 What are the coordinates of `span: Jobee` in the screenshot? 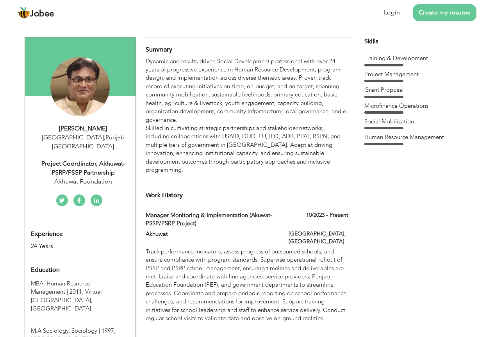 It's located at (42, 14).